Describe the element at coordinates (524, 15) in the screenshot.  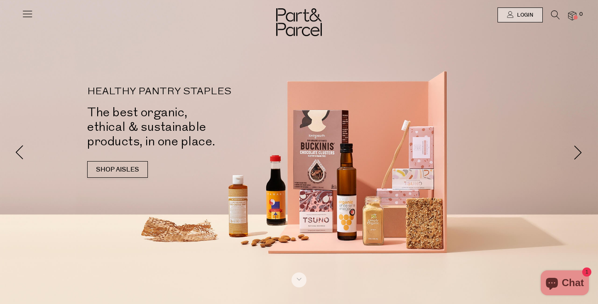
I see `span: Login` at that location.